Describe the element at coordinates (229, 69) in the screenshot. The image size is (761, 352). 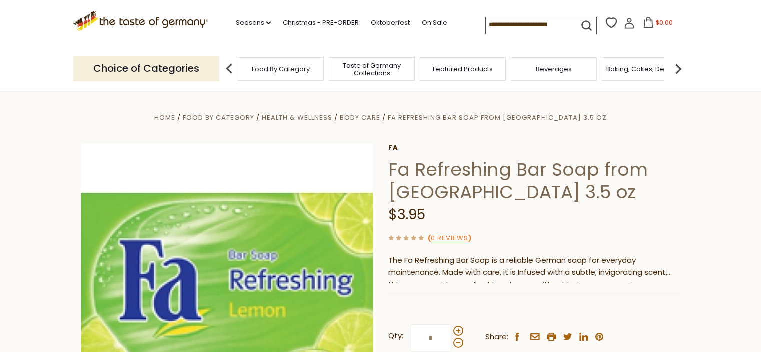
I see `img: previous arrow` at that location.